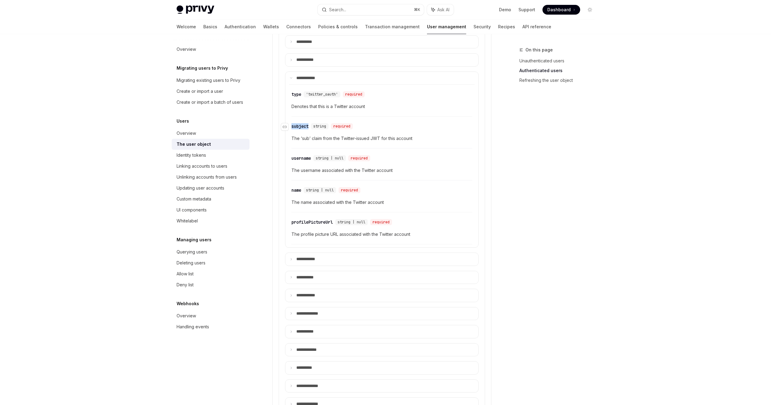  I want to click on a: UI components, so click(211, 210).